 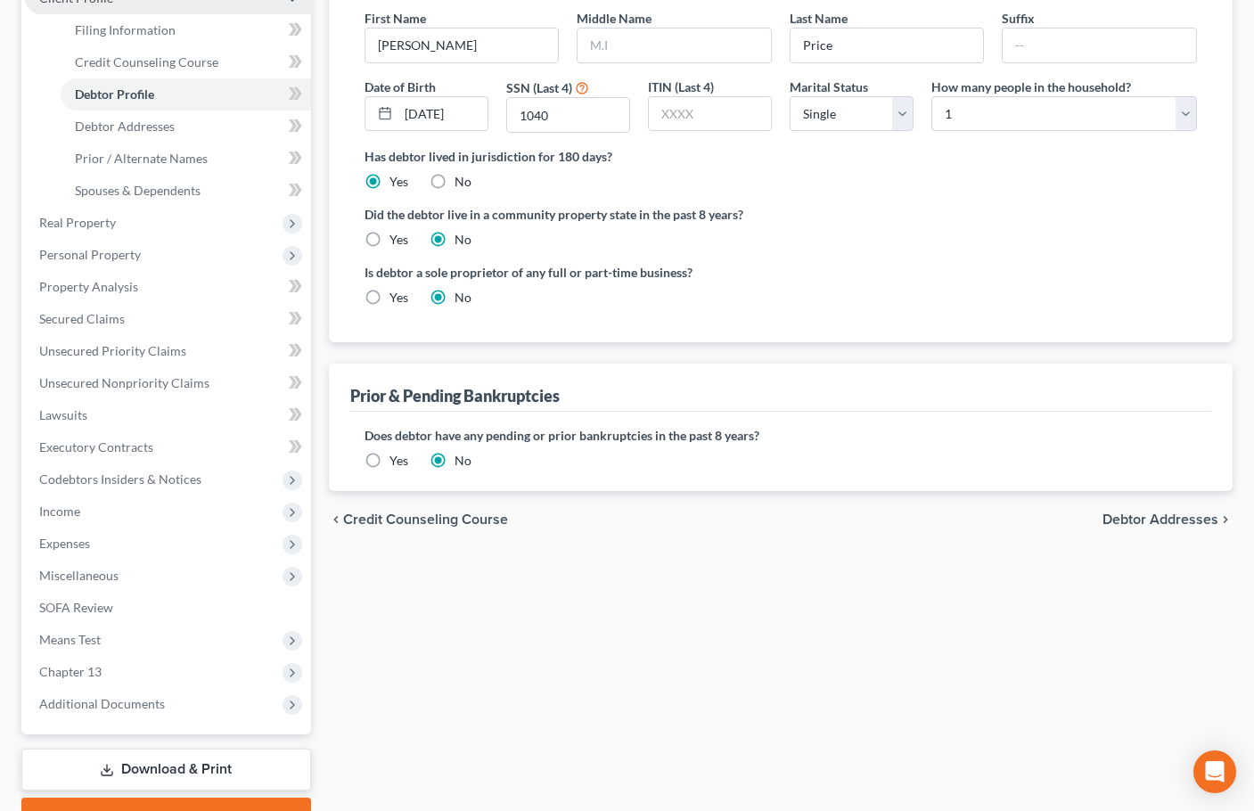 I want to click on span: Executory Contracts, so click(x=96, y=447).